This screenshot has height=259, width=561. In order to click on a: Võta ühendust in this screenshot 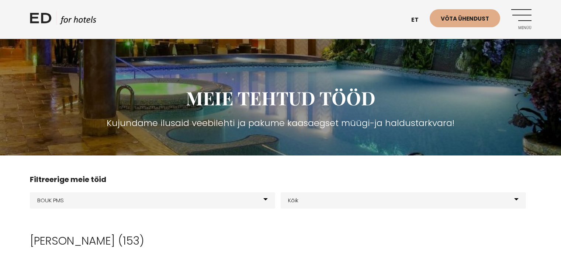, I will do `click(465, 18)`.